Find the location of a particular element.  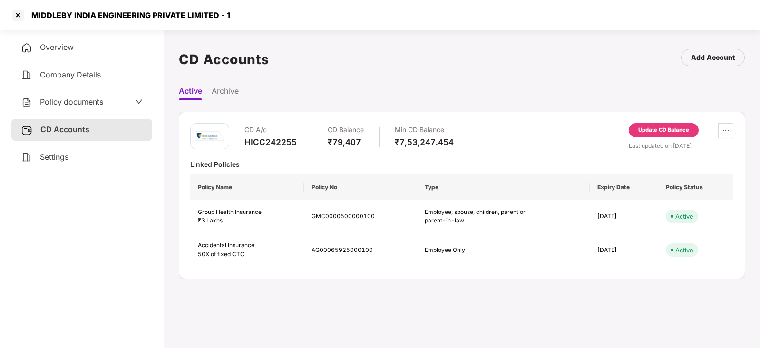

div: Group Health Insurance is located at coordinates (247, 212).